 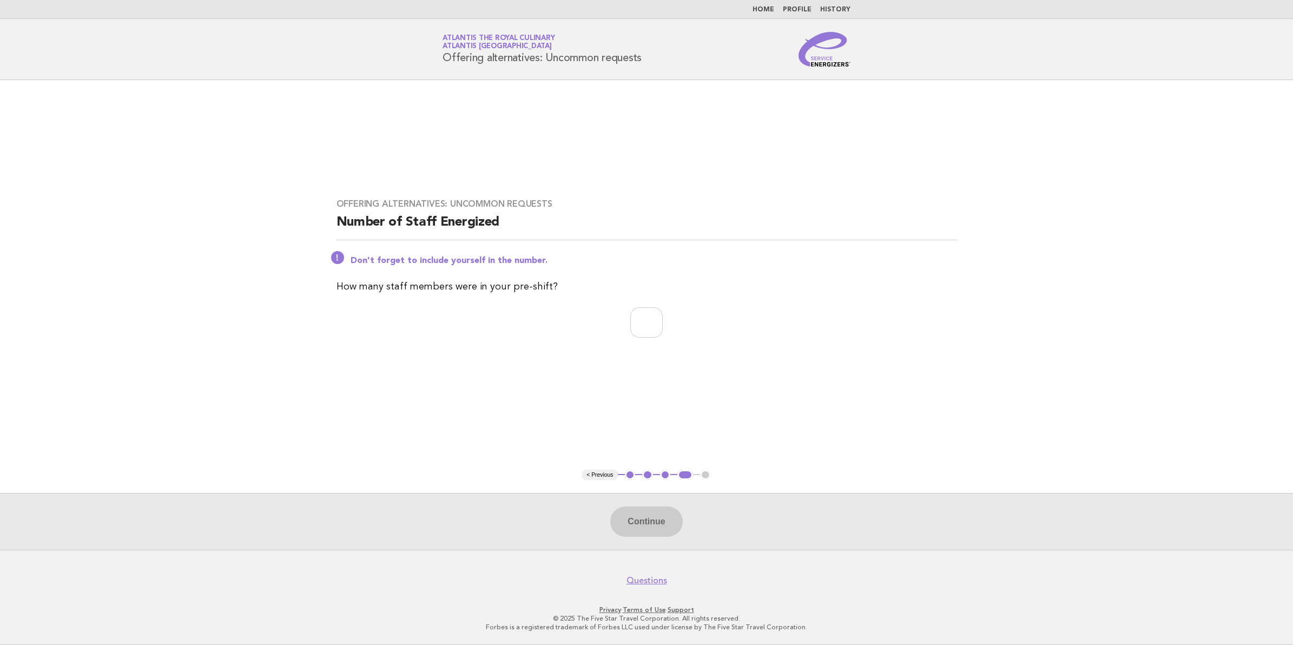 I want to click on button: 2, so click(x=647, y=475).